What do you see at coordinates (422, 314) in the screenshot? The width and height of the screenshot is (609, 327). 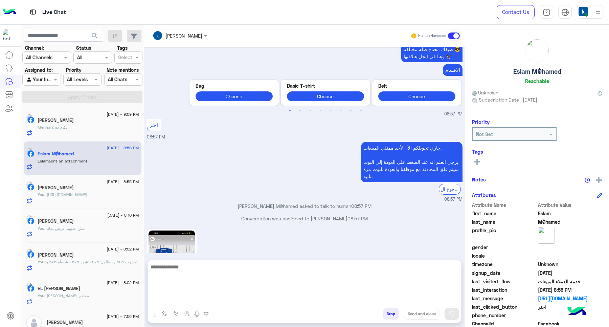 I see `button: Send and close` at bounding box center [422, 314].